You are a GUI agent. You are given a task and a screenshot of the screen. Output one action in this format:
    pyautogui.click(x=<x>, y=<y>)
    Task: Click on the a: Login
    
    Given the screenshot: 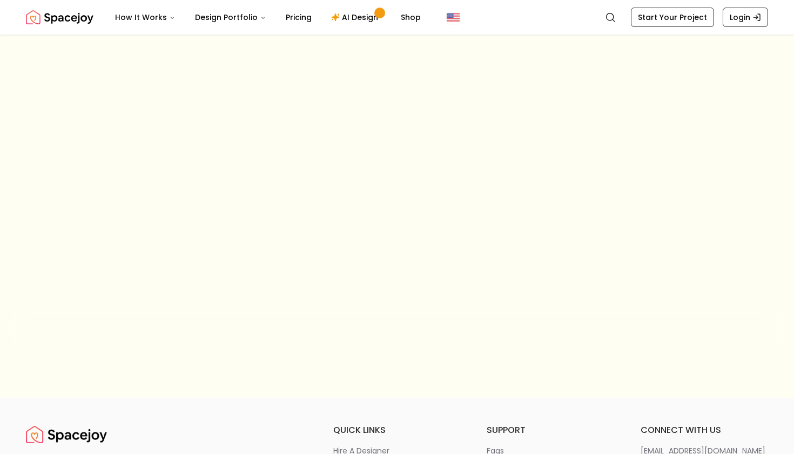 What is the action you would take?
    pyautogui.click(x=746, y=17)
    